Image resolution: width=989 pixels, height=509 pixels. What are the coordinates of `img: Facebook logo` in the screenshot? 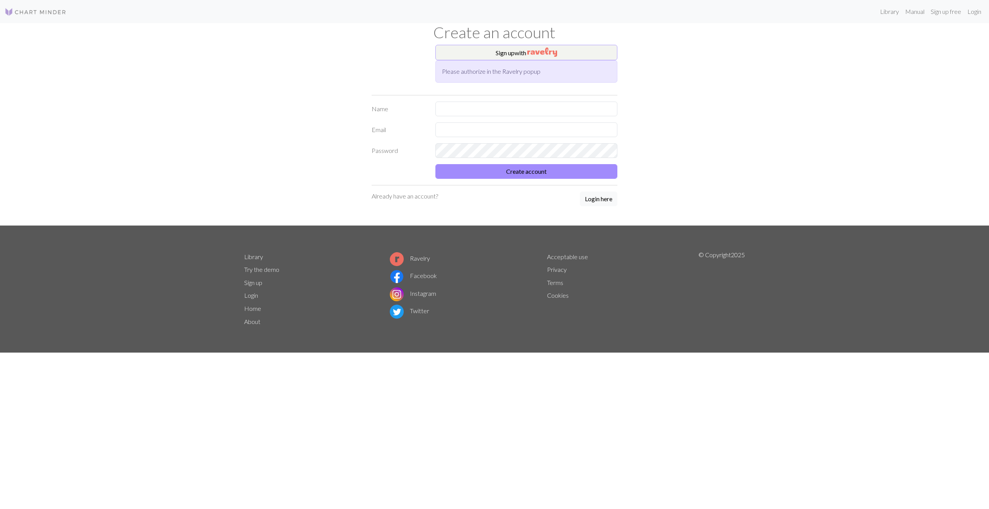 It's located at (397, 277).